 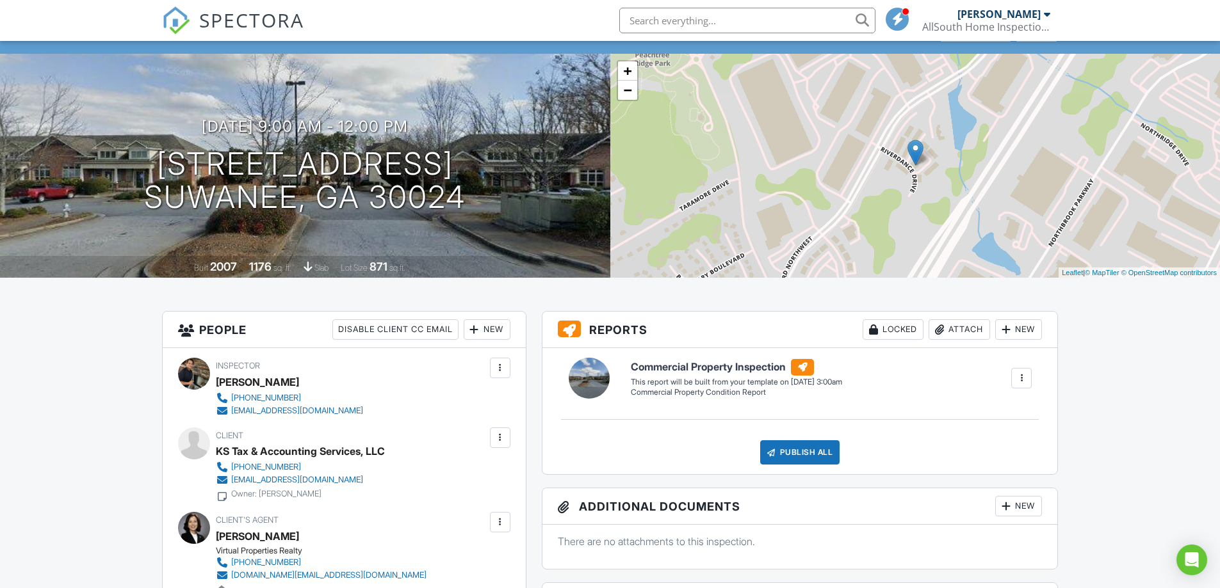 I want to click on span: Inspector, so click(x=238, y=366).